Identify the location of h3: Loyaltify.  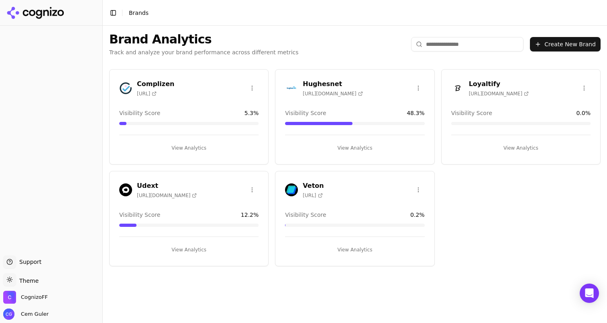
(499, 84).